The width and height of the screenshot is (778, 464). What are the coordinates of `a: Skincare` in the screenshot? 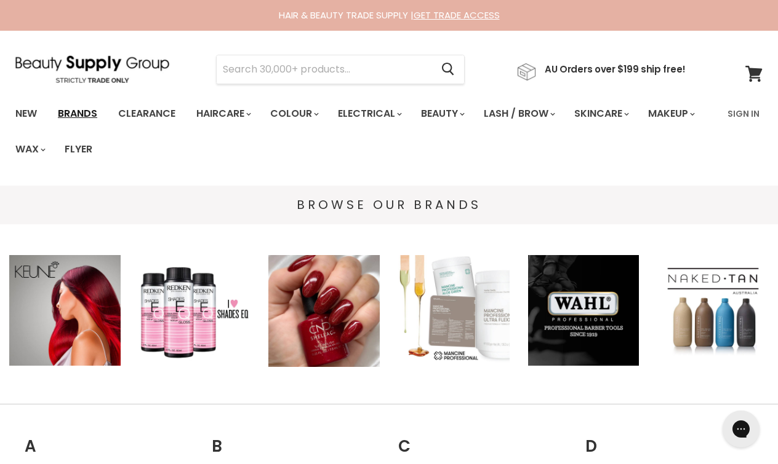 It's located at (600, 114).